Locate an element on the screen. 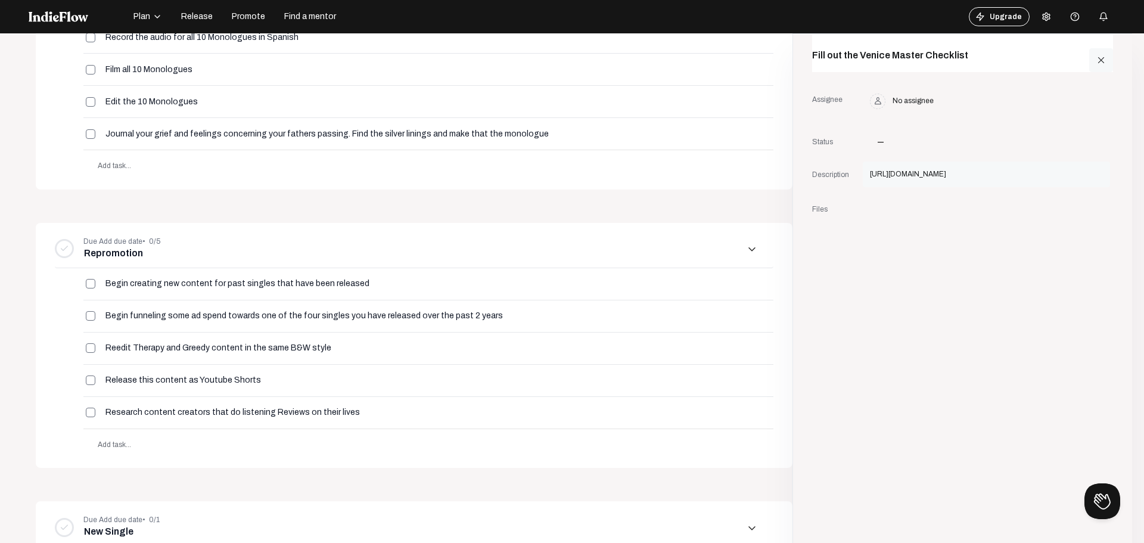  div: Assignee is located at coordinates (837, 101).